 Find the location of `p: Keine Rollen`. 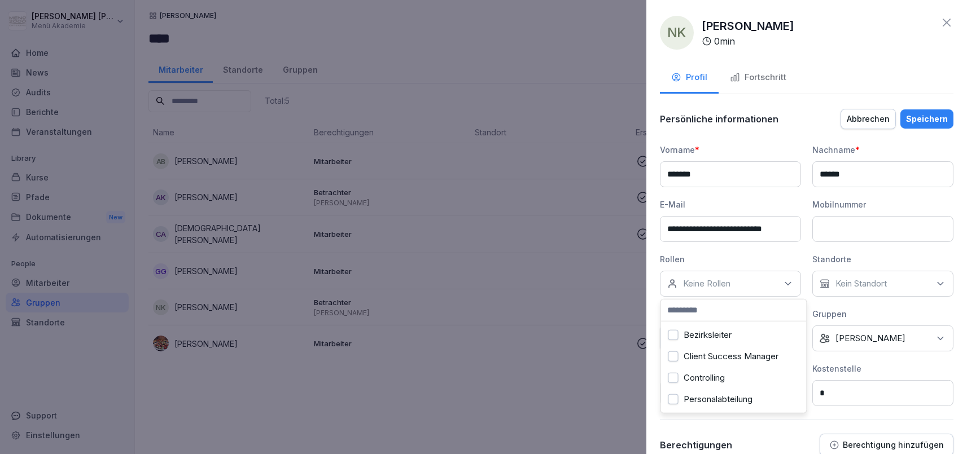

p: Keine Rollen is located at coordinates (707, 284).